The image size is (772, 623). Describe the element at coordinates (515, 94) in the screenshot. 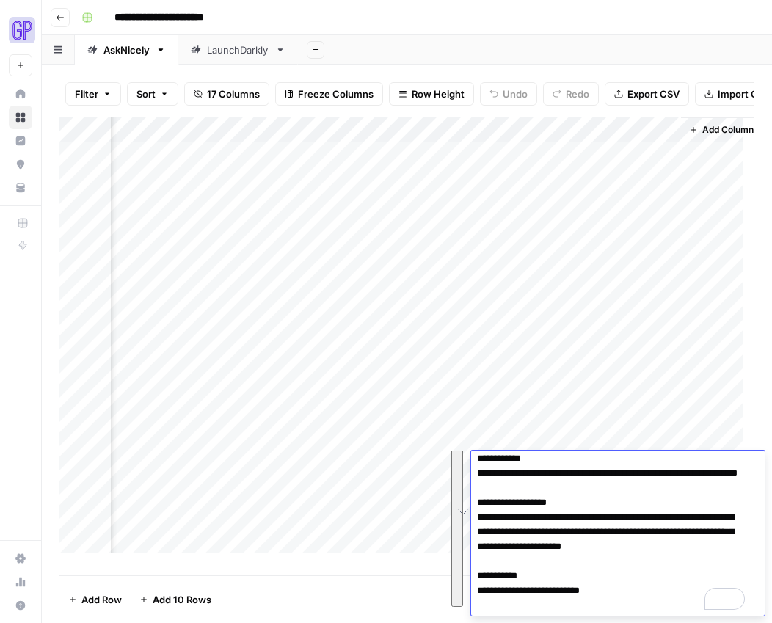

I see `span: Undo` at that location.